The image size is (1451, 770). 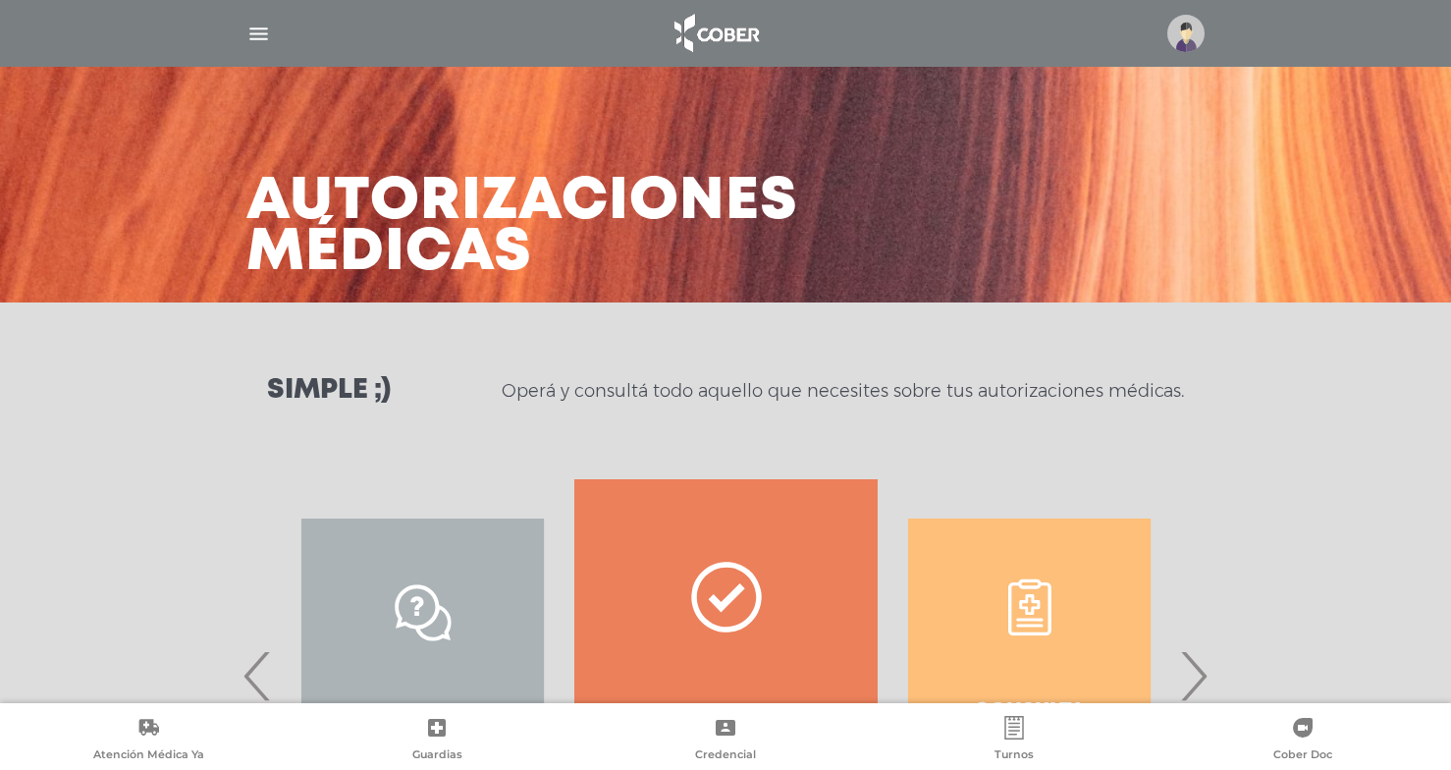 What do you see at coordinates (1014, 740) in the screenshot?
I see `a: Turnos` at bounding box center [1014, 740].